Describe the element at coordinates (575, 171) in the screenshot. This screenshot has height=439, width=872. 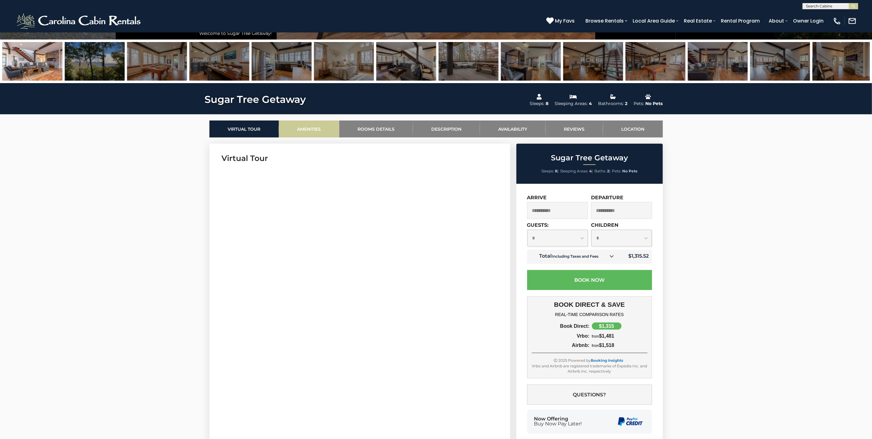
I see `span: Sleeping Areas:` at that location.